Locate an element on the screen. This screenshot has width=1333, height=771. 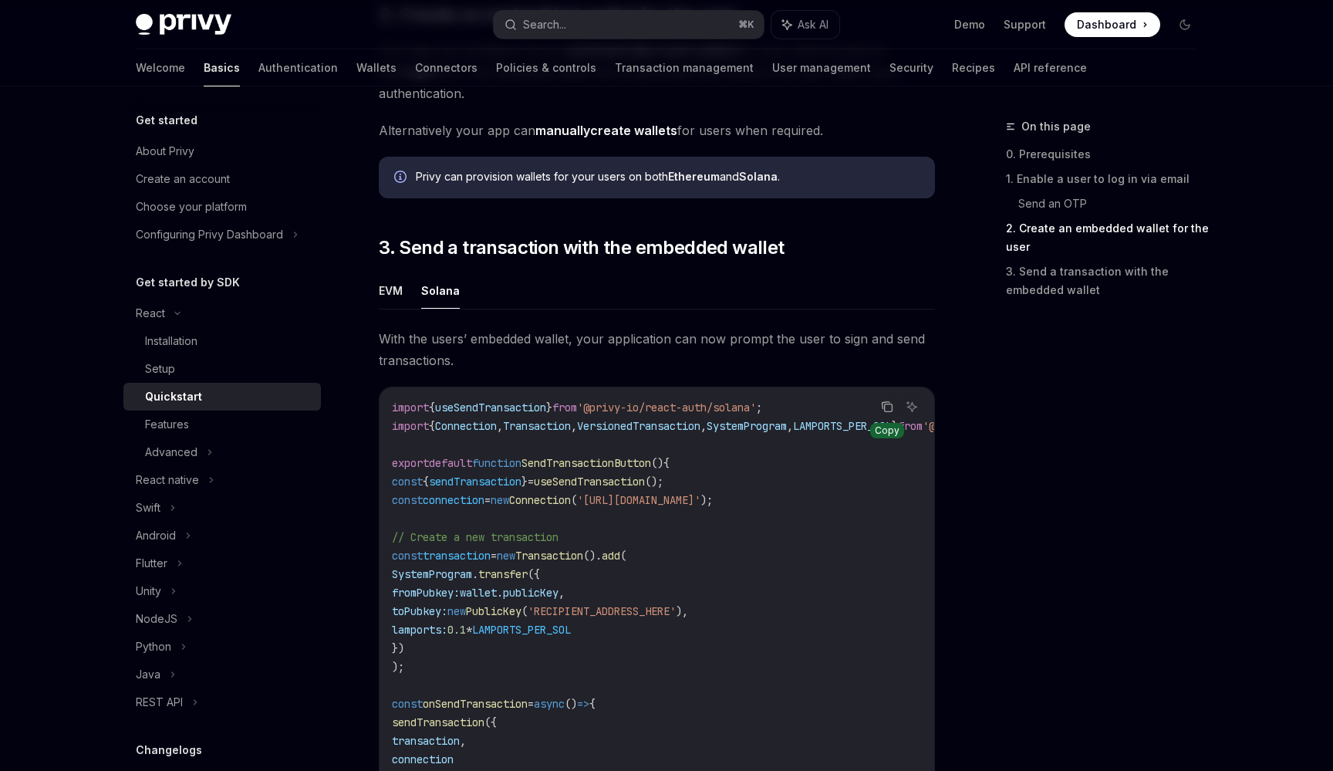
a: API reference is located at coordinates (1050, 68).